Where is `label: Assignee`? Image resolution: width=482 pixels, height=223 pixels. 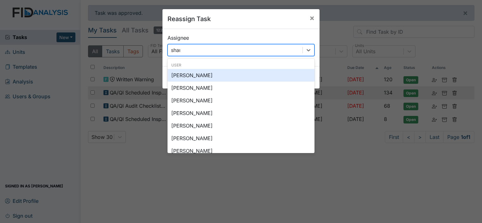
label: Assignee is located at coordinates (178, 38).